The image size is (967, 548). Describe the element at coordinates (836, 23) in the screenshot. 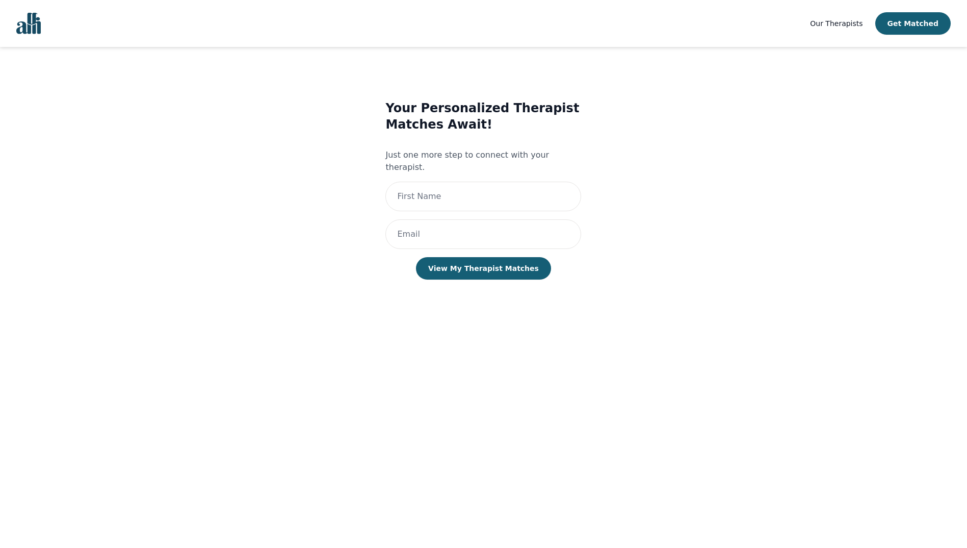

I see `span: Our Therapists` at that location.